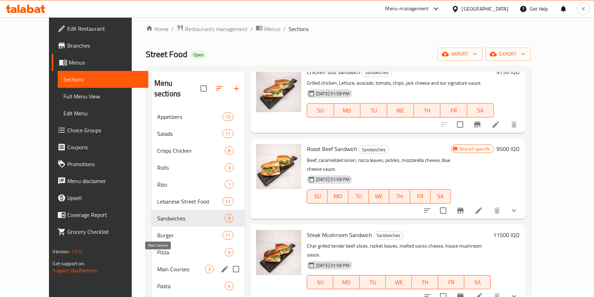 The height and width of the screenshot is (297, 594). Describe the element at coordinates (272, 29) in the screenshot. I see `span: Menus` at that location.